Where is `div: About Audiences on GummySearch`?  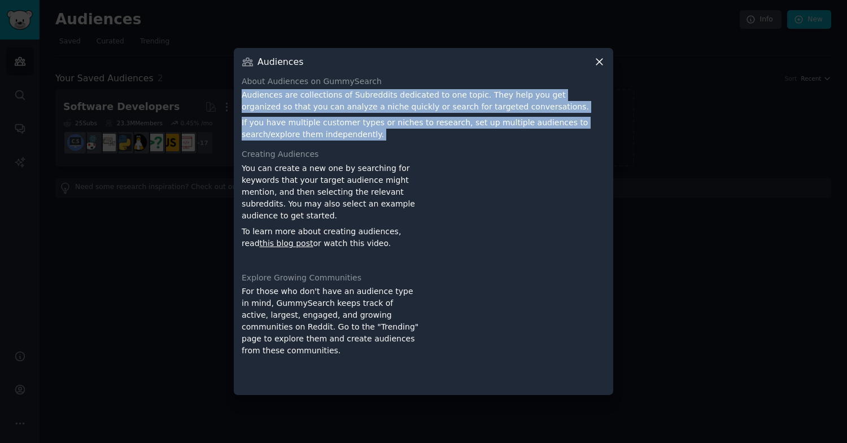
div: About Audiences on GummySearch is located at coordinates (423, 81).